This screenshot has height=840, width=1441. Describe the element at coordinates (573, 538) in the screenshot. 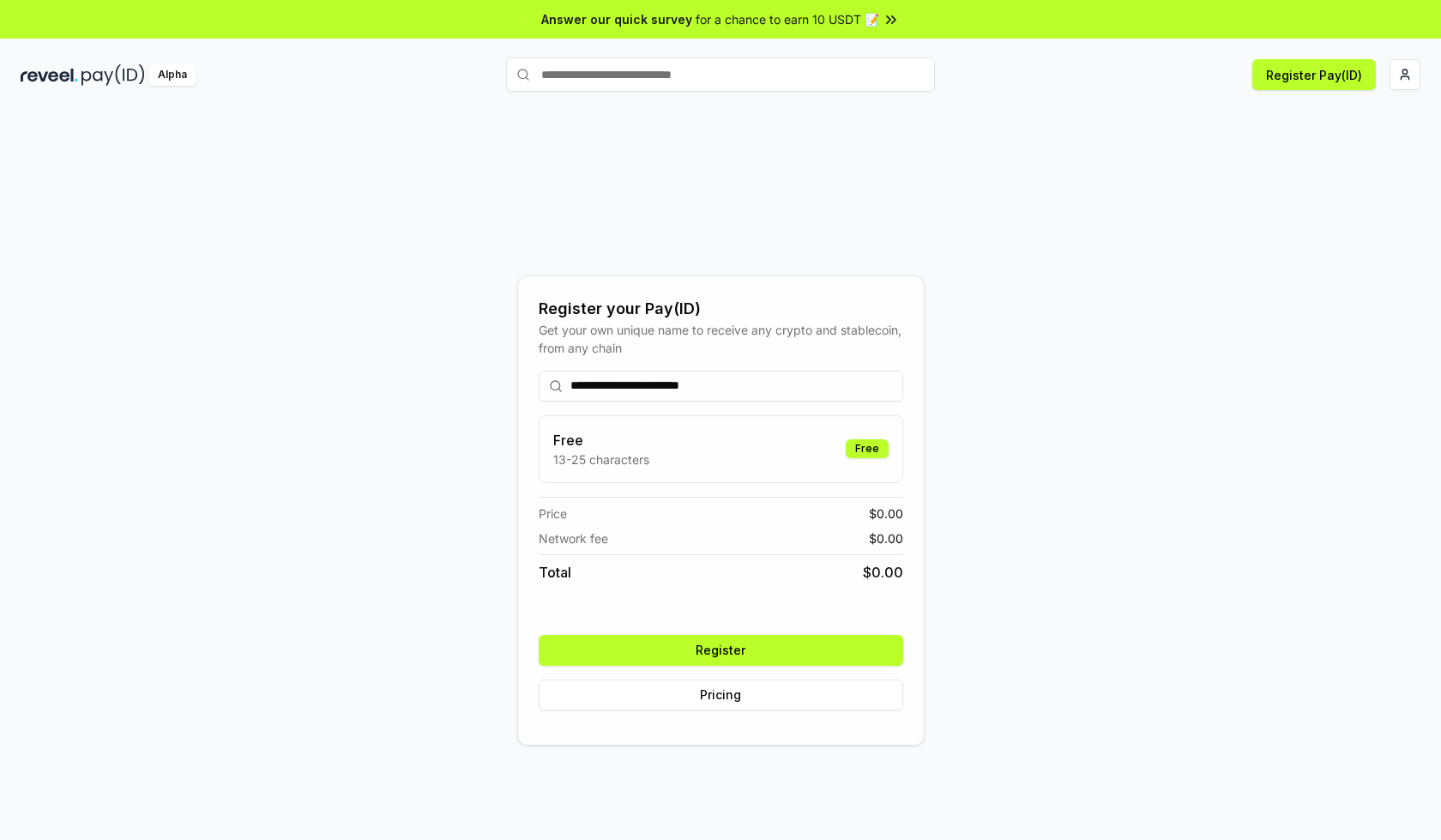

I see `span: Network fee` at that location.